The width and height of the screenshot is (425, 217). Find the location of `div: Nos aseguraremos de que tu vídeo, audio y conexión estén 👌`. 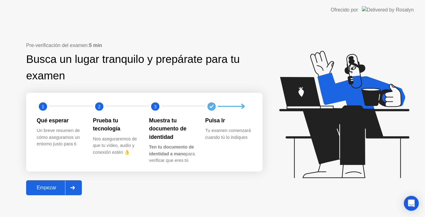

div: Nos aseguraremos de que tu vídeo, audio y conexión estén 👌 is located at coordinates (116, 146).